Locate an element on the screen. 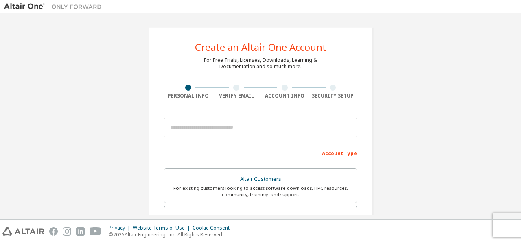 The width and height of the screenshot is (521, 243). img: youtube.svg is located at coordinates (95, 232).